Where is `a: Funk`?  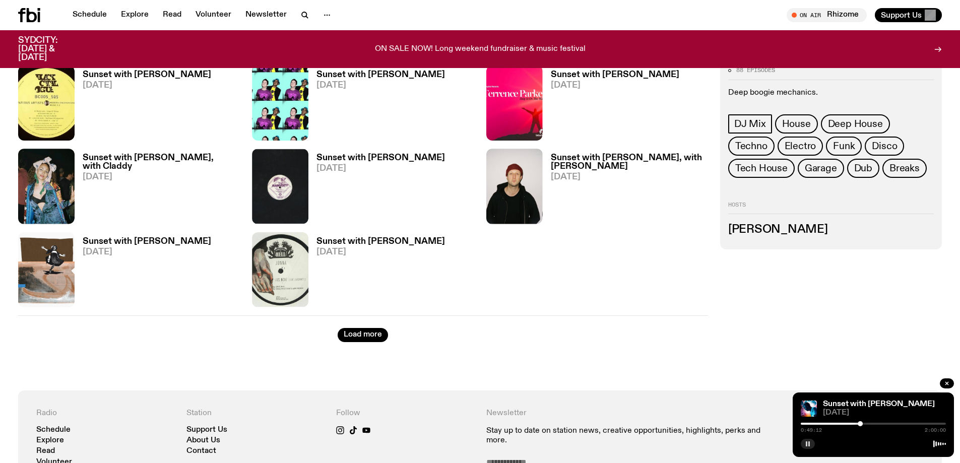
a: Funk is located at coordinates (844, 146).